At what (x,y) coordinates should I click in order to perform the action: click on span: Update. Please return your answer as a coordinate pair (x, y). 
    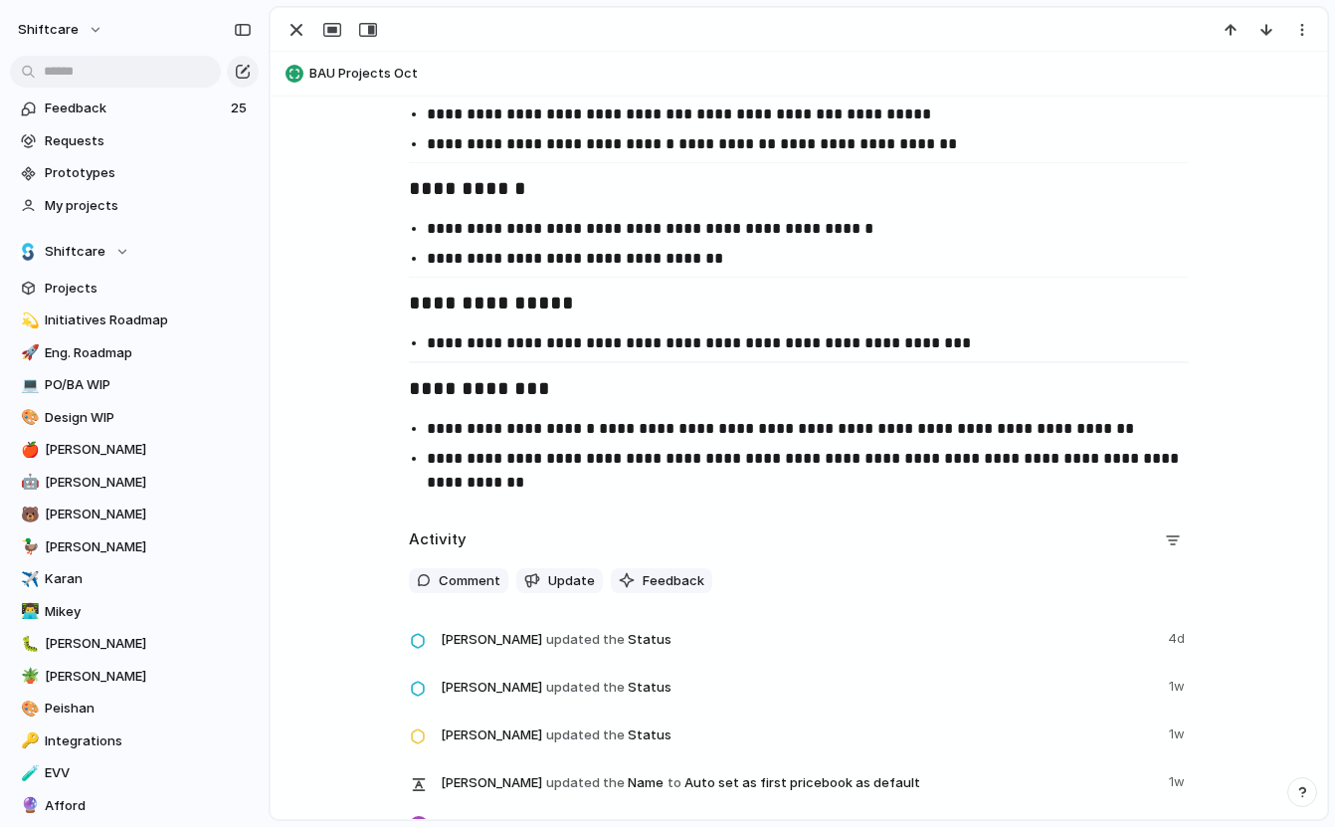
    Looking at the image, I should click on (571, 581).